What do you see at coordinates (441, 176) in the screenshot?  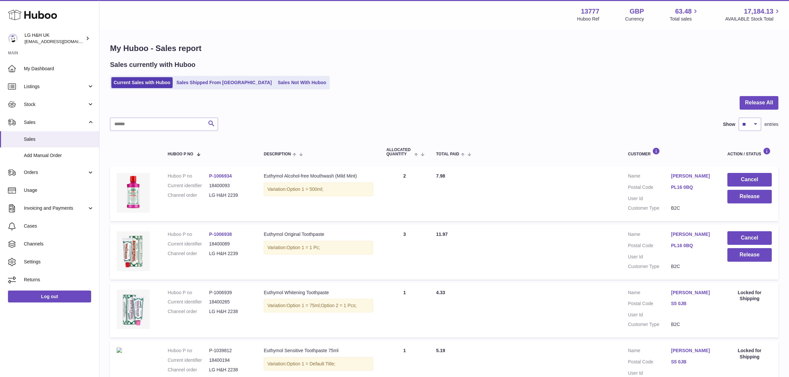 I see `span: 7.98` at bounding box center [441, 176].